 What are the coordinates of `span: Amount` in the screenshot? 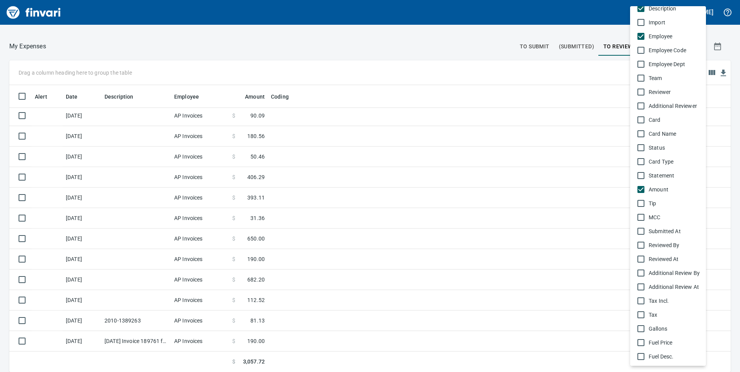 It's located at (674, 190).